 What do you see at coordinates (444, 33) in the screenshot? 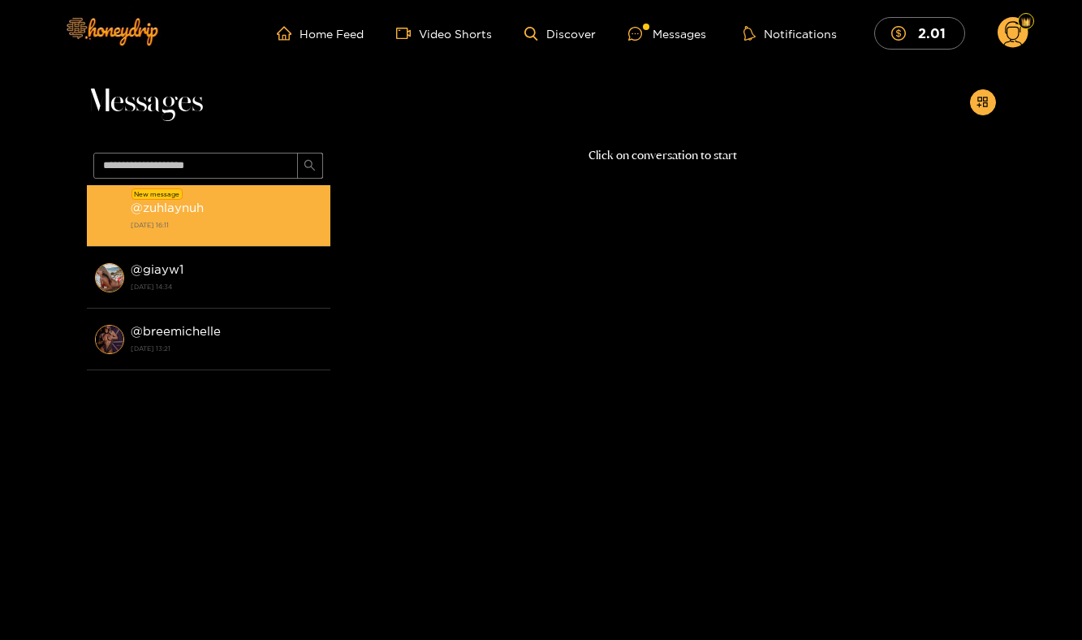
I see `a: Video Shorts` at bounding box center [444, 33].